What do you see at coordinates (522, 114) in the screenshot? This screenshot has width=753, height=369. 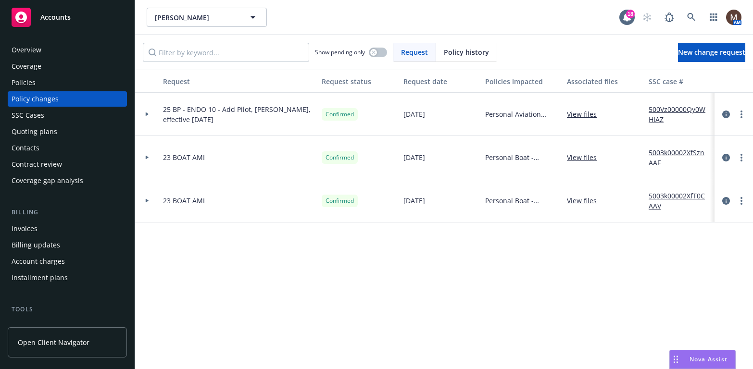 I see `span: Personal Aviation Liability - N7254E` at bounding box center [522, 114].